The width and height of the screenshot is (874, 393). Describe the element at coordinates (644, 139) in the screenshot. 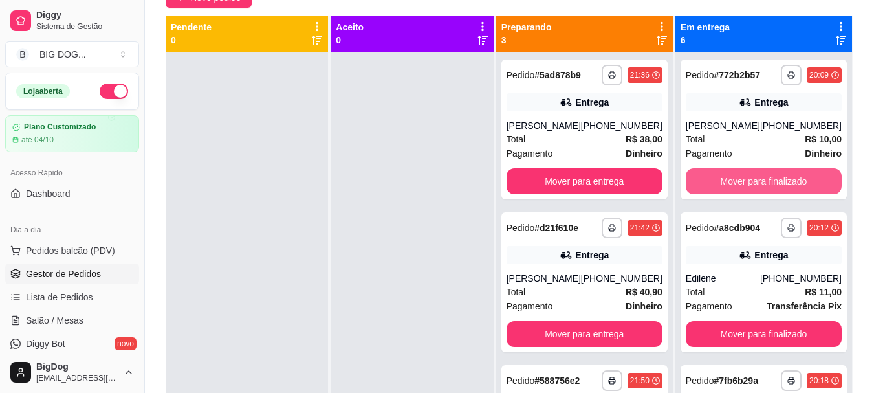

I see `strong: R$ 38,00` at that location.